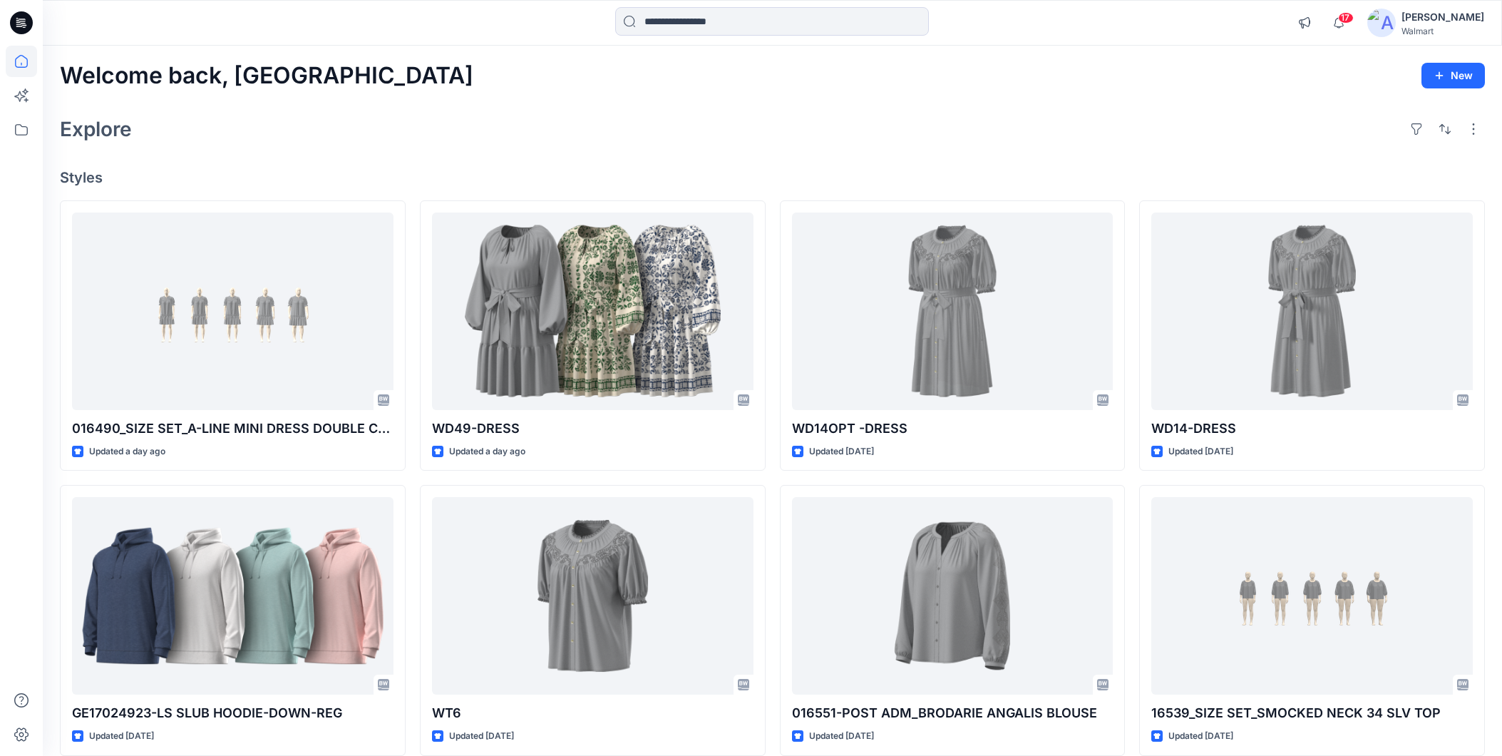 Image resolution: width=1502 pixels, height=756 pixels. Describe the element at coordinates (592, 595) in the screenshot. I see `a: WT6` at that location.